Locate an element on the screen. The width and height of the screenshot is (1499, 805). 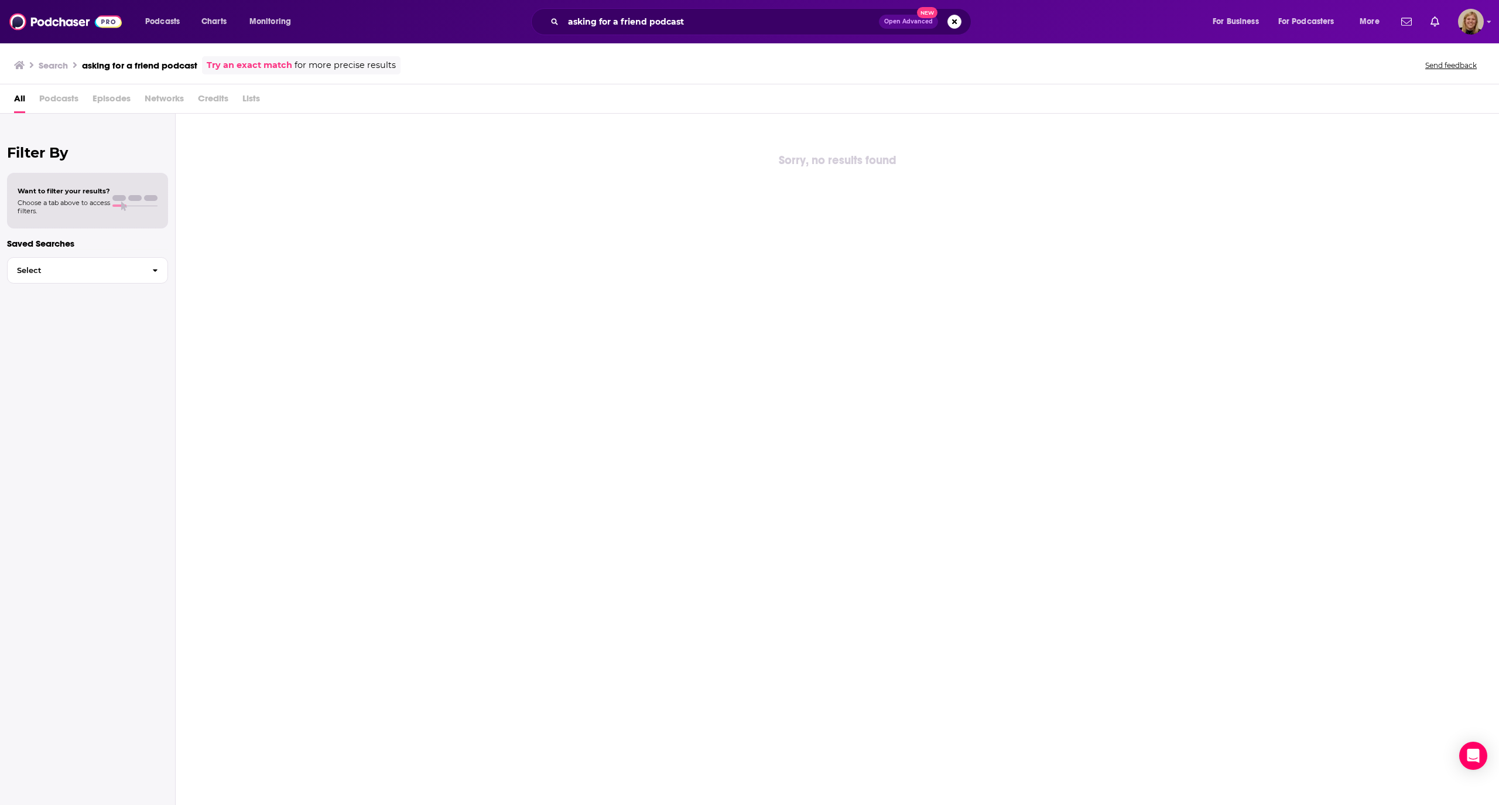
span: Select is located at coordinates (75, 270).